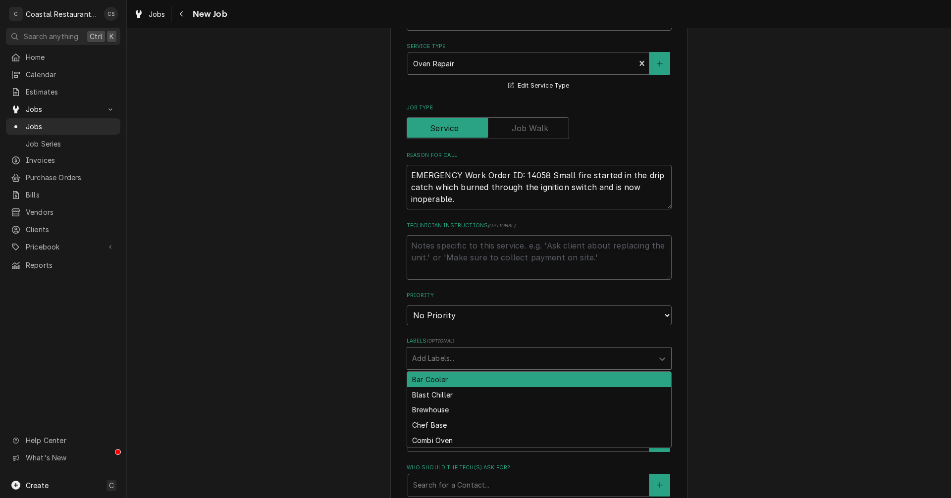 The image size is (951, 498). What do you see at coordinates (539, 353) in the screenshot?
I see `div: Labels` at bounding box center [539, 353].